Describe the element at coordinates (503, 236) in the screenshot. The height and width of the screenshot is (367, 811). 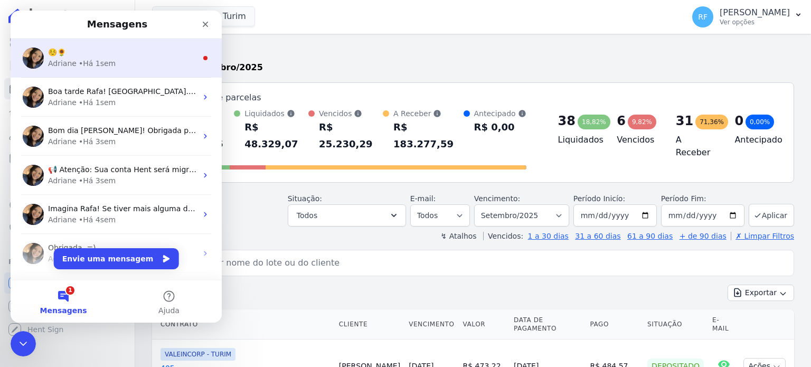
I see `label: Vencidos:` at that location.